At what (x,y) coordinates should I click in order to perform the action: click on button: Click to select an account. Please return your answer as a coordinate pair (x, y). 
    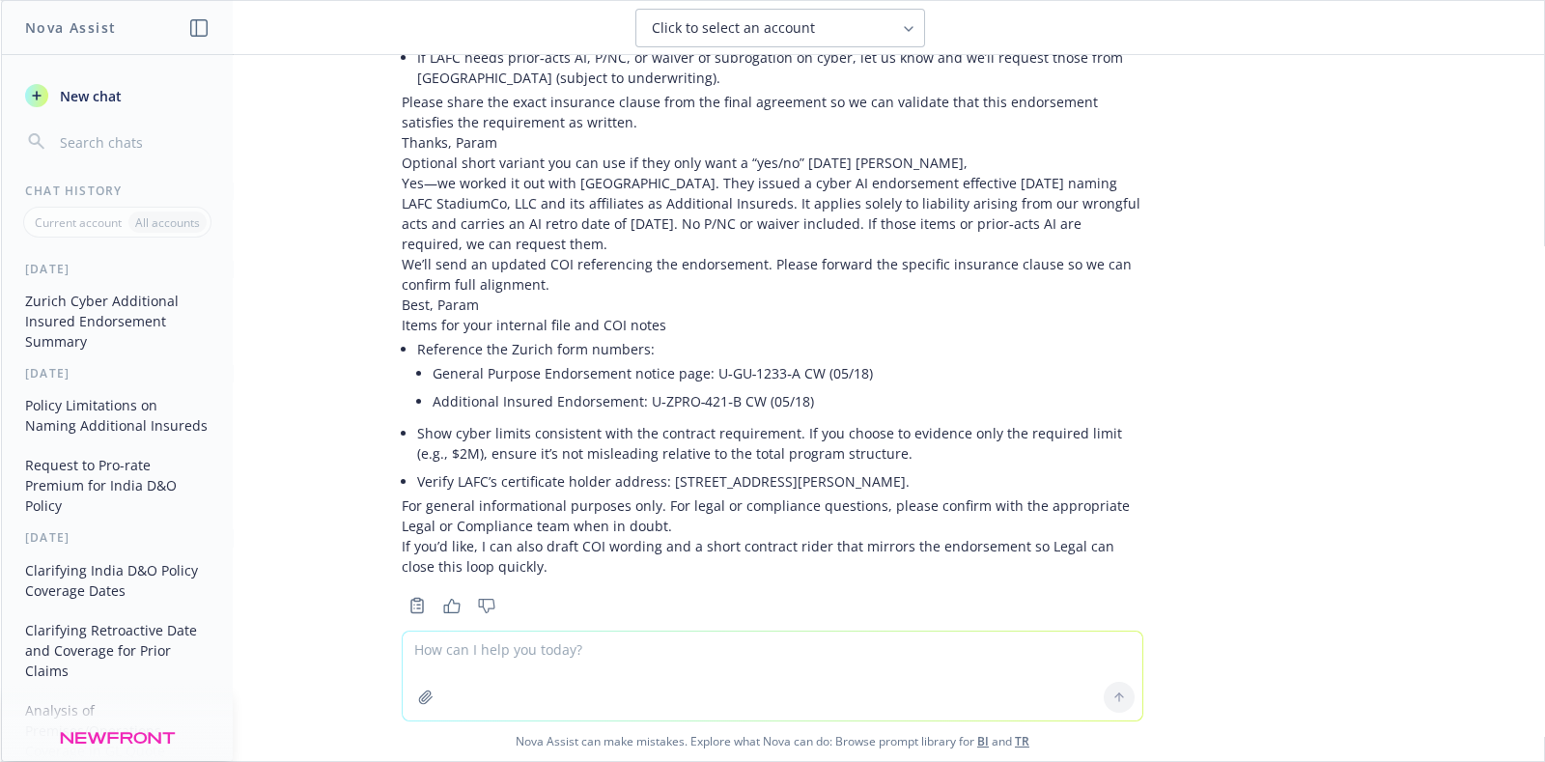
    Looking at the image, I should click on (780, 28).